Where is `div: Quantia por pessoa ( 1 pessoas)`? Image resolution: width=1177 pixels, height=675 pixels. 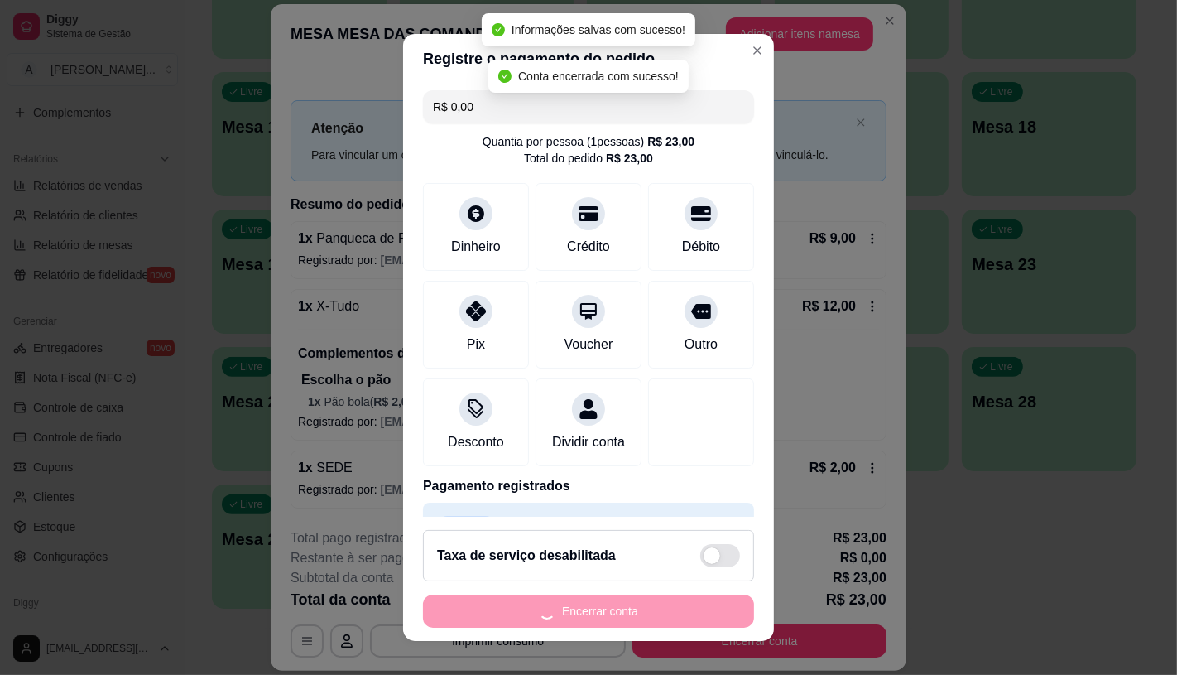
div: Quantia por pessoa ( 1 pessoas) is located at coordinates (588, 142).